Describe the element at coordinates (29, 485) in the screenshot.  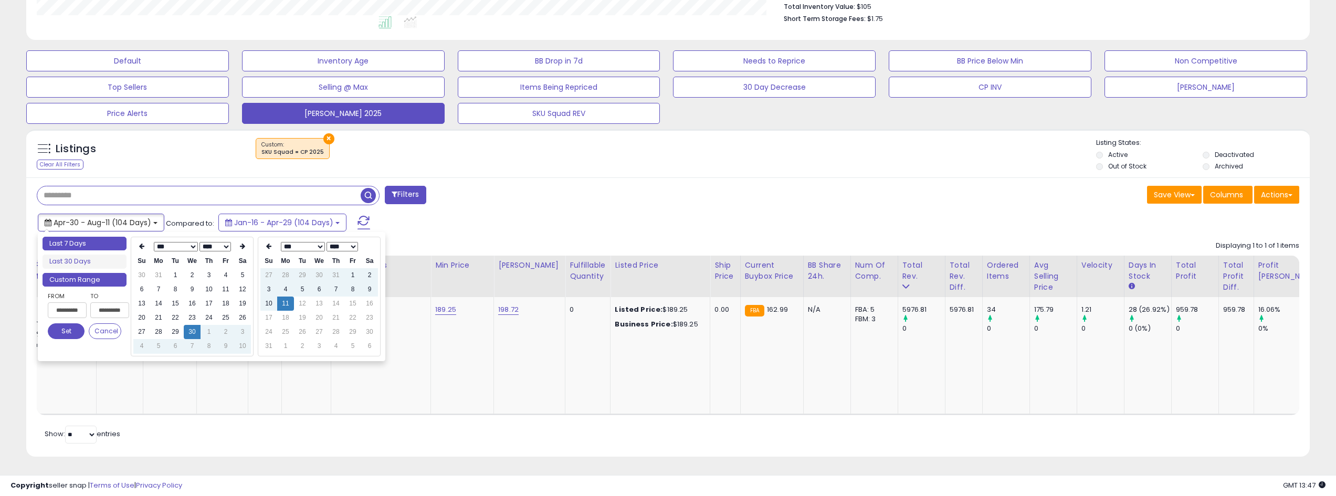
I see `strong: Copyright` at that location.